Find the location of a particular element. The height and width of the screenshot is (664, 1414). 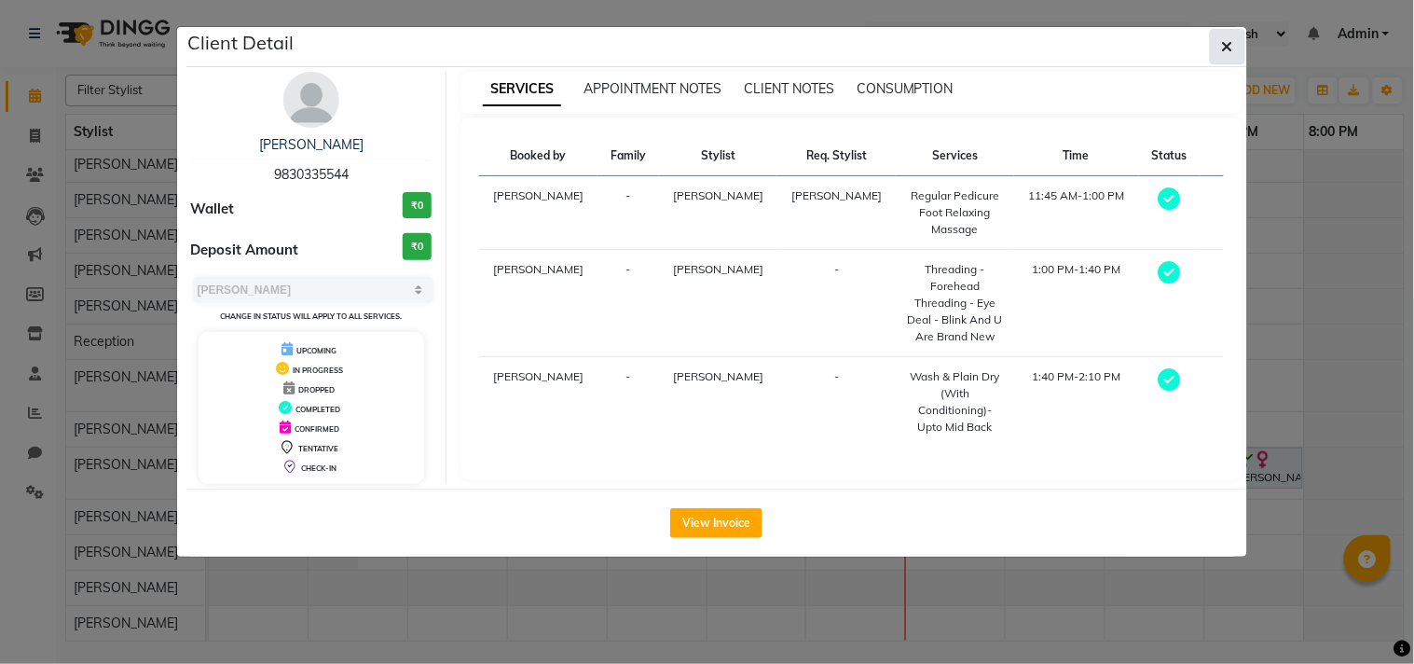

td: 11:45 AM-1:00 PM is located at coordinates (1077, 213).